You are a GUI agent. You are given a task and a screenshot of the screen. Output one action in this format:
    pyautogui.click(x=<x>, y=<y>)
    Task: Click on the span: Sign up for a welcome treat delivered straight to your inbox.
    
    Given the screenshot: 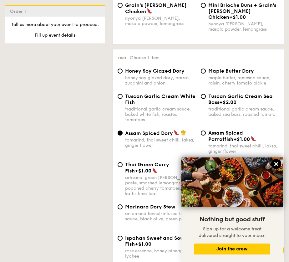 What is the action you would take?
    pyautogui.click(x=232, y=232)
    